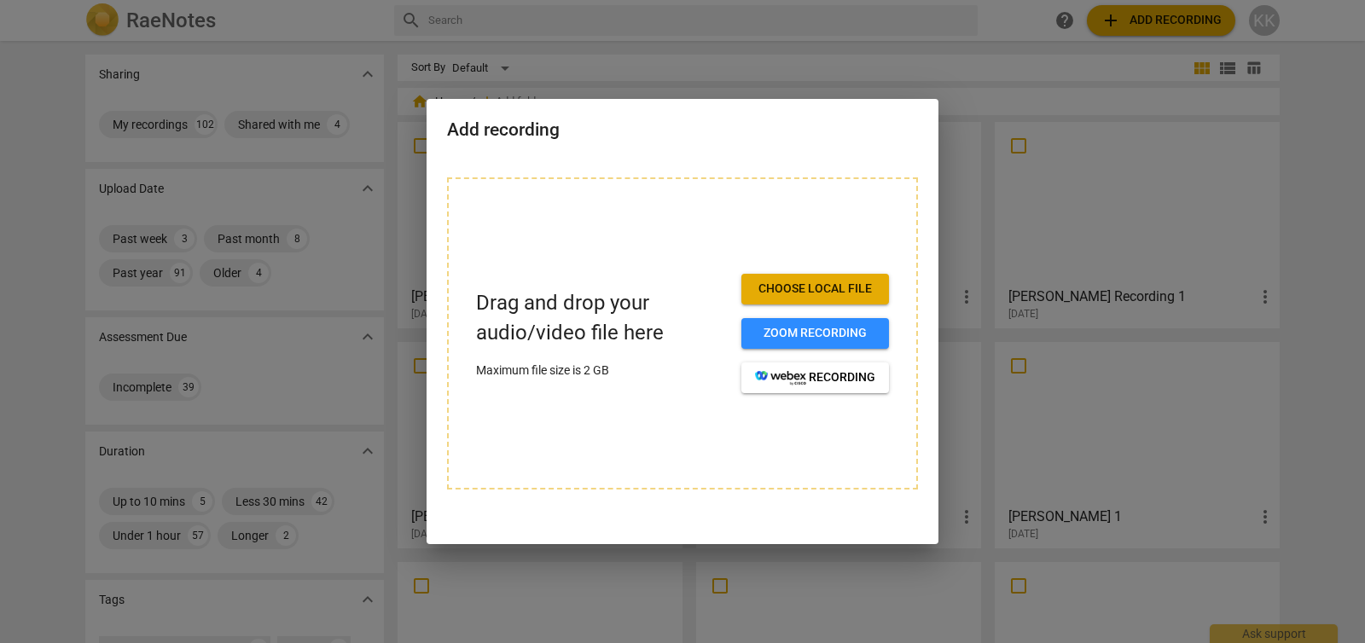 The height and width of the screenshot is (643, 1365). Describe the element at coordinates (815, 333) in the screenshot. I see `button: Zoom recording` at that location.